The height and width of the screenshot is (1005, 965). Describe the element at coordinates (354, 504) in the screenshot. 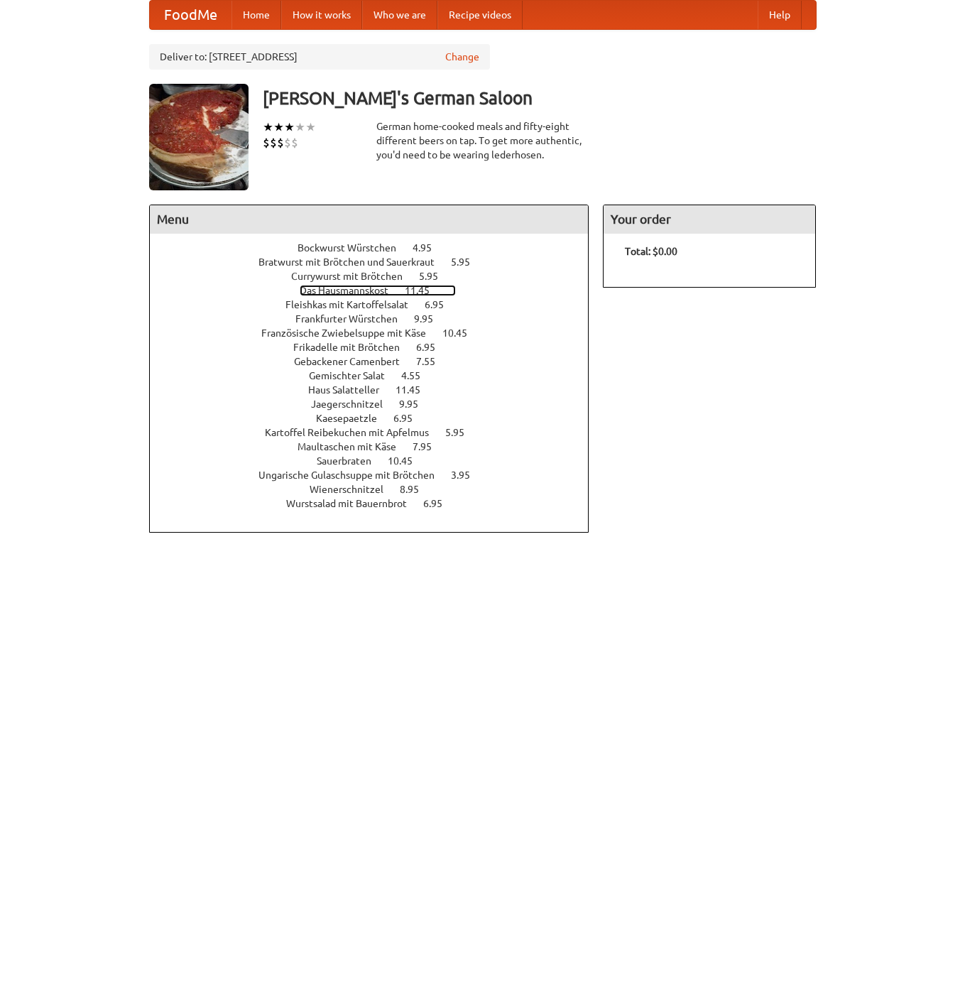

I see `span: Wurstsalad mit Bauernbrot` at that location.